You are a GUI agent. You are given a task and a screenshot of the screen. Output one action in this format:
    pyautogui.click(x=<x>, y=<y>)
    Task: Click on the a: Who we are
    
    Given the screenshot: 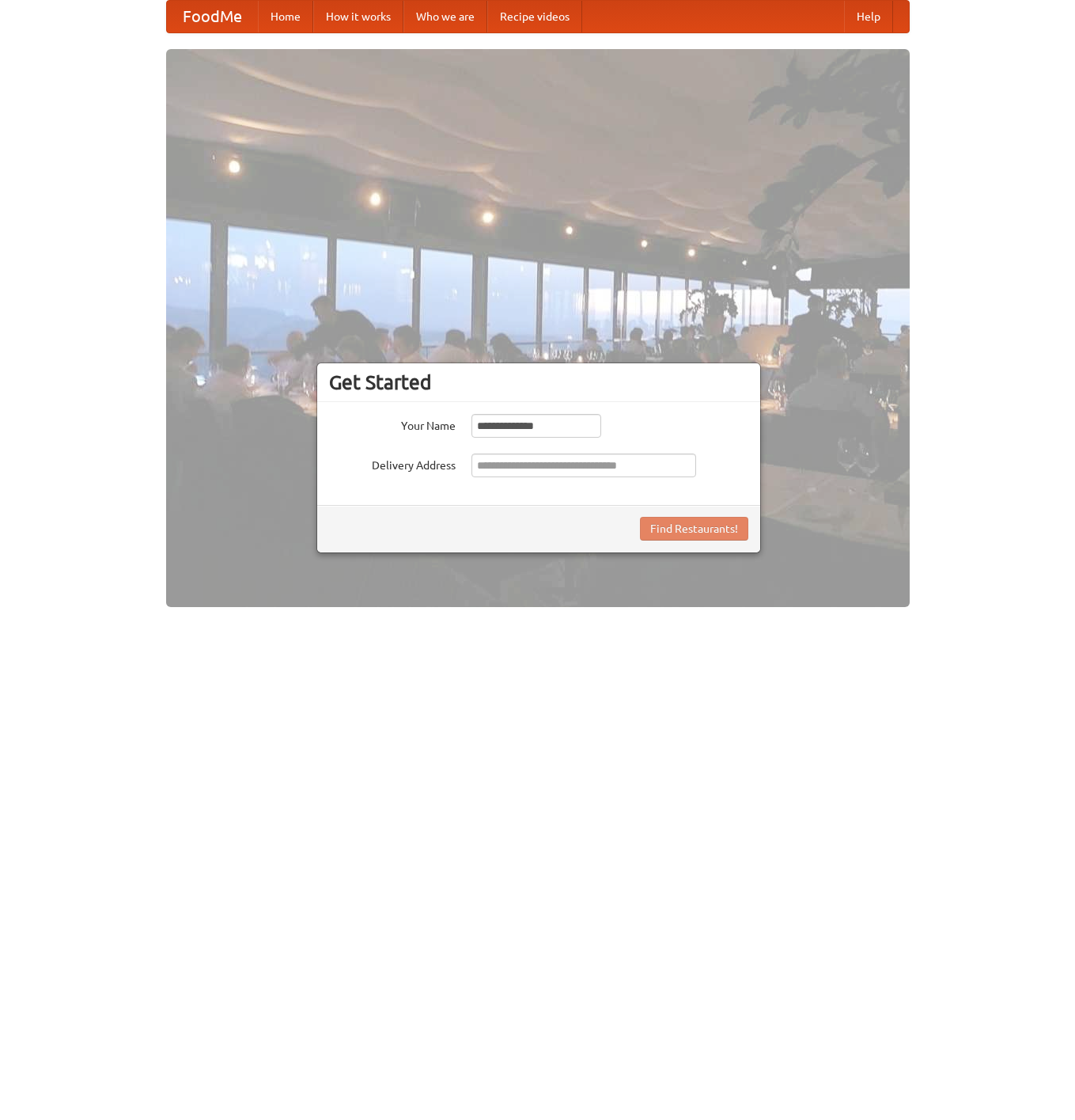 What is the action you would take?
    pyautogui.click(x=446, y=17)
    